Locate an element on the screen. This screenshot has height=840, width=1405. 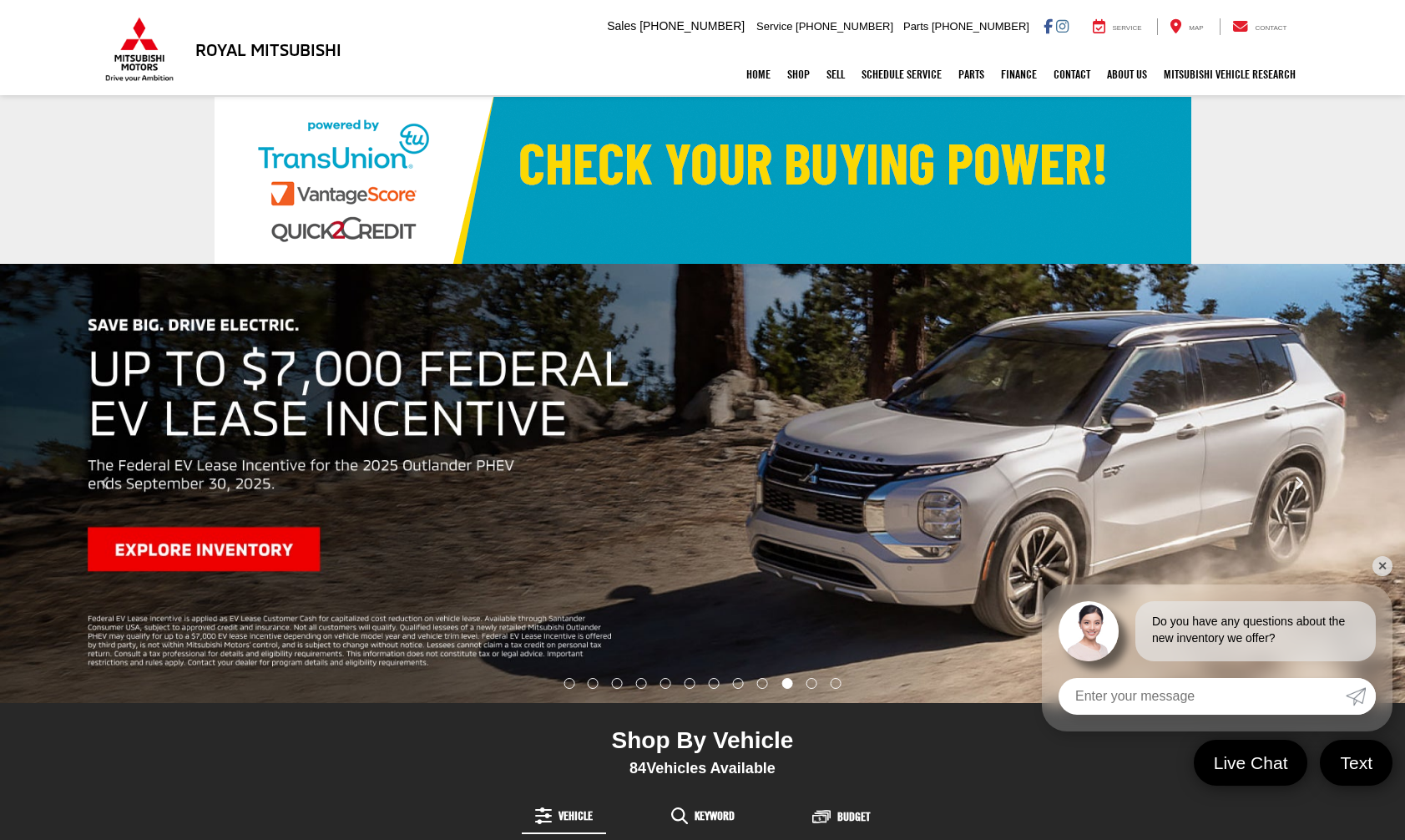
span: Budget is located at coordinates (854, 816).